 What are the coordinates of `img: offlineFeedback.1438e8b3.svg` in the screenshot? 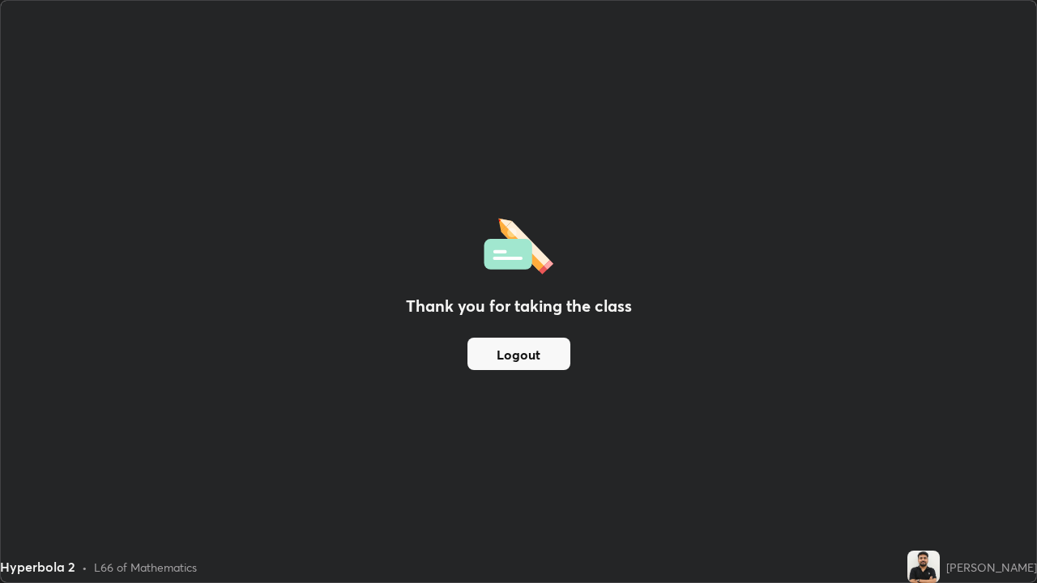 It's located at (518, 244).